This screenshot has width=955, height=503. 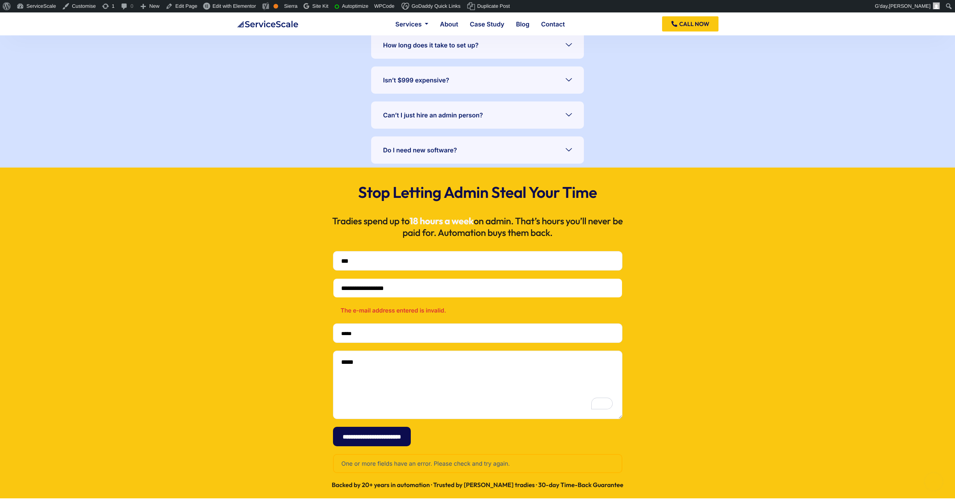 What do you see at coordinates (694, 24) in the screenshot?
I see `span: CALL NOW` at bounding box center [694, 24].